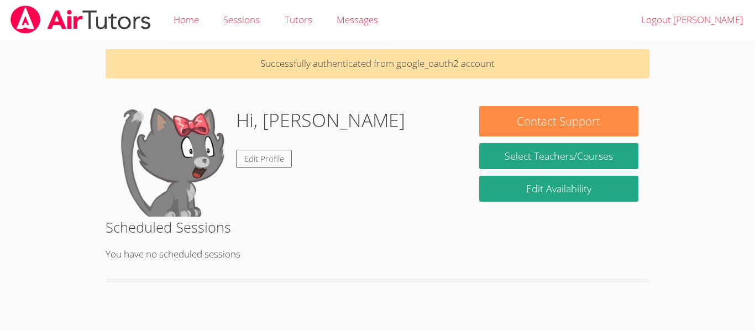 This screenshot has width=755, height=331. I want to click on img: default.png, so click(172, 161).